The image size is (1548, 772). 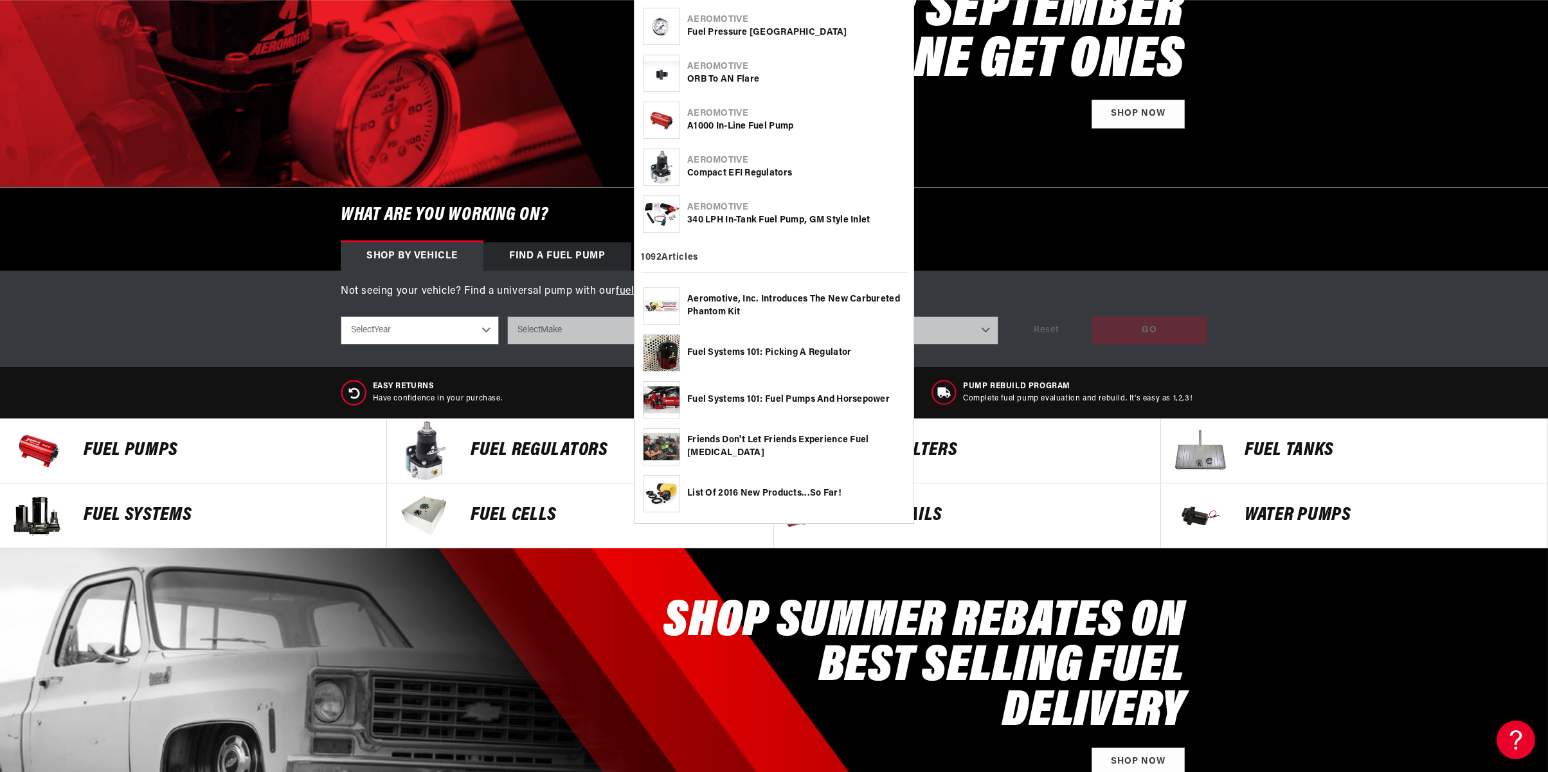 I want to click on img: Friends Don't Let Friends Experience Fuel Starvation, so click(x=661, y=447).